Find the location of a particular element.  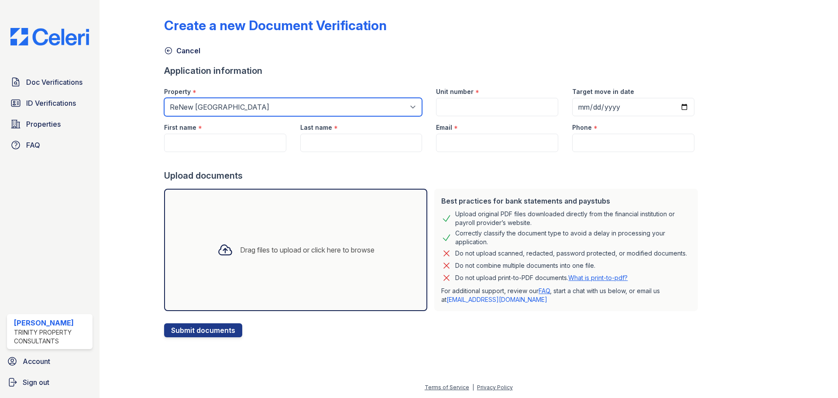

span: ID Verifications is located at coordinates (51, 103).